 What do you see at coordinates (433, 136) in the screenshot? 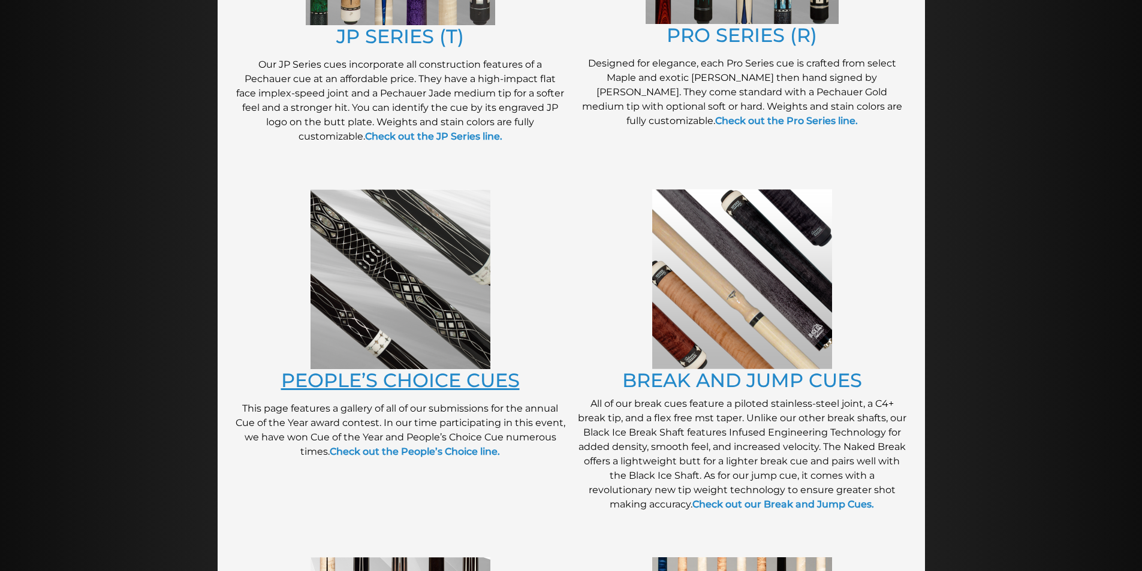
I see `a: Check out the JP Series line.` at bounding box center [433, 136].